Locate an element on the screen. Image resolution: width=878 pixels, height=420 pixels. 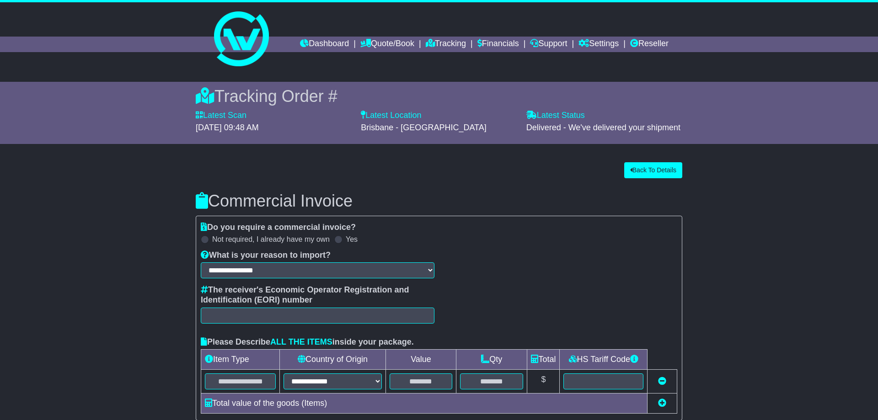
label: Latest Location is located at coordinates (391, 116).